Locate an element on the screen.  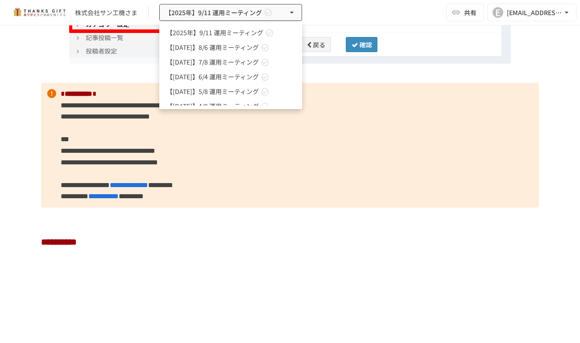
span: 【2025年】9/11 運用ミーティング is located at coordinates (215, 33).